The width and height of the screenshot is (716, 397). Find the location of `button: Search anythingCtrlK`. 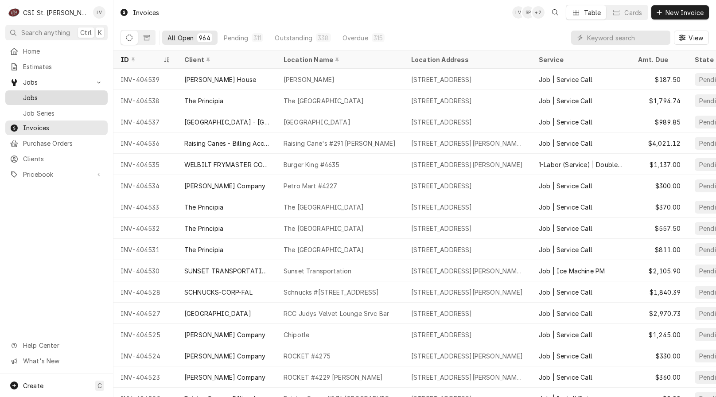

button: Search anythingCtrlK is located at coordinates (56, 32).